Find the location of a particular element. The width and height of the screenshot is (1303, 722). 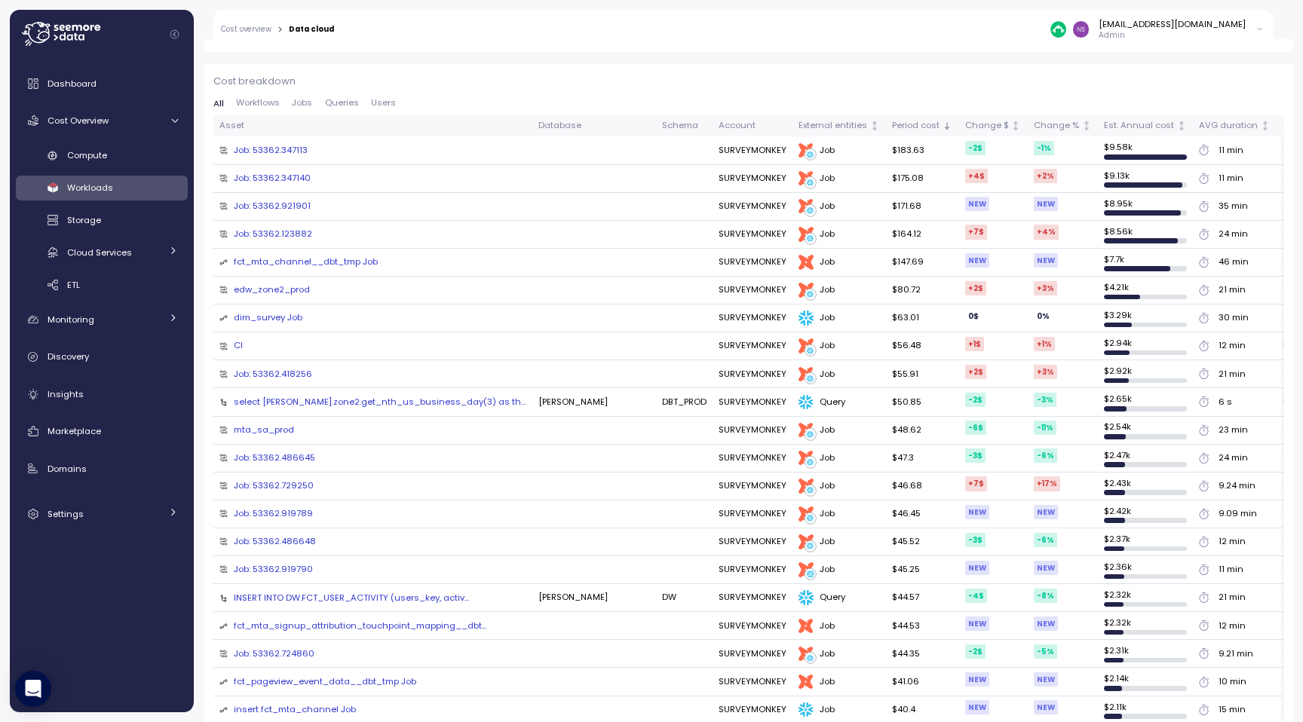

a: Workloads is located at coordinates (102, 188).